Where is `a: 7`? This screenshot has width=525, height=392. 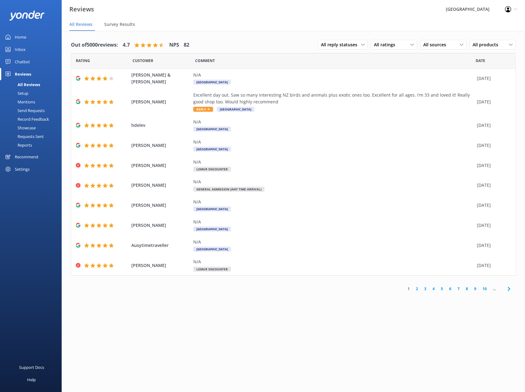 a: 7 is located at coordinates (459, 288).